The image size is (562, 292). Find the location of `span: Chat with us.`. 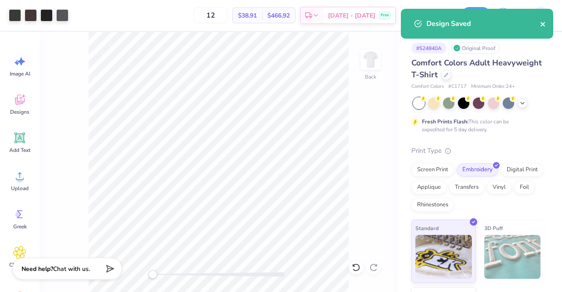

span: Chat with us. is located at coordinates (72, 269).